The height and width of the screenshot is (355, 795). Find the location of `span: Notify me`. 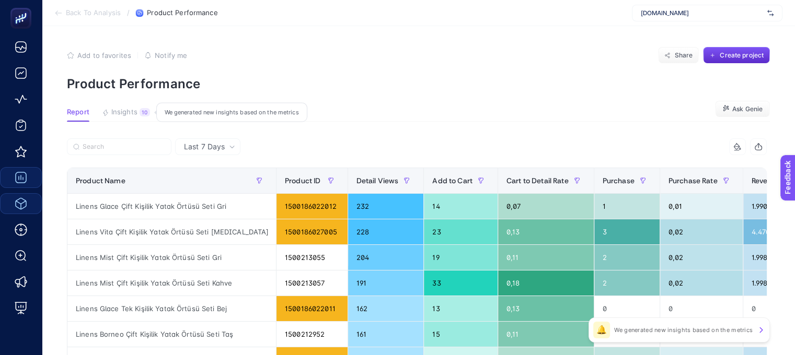

span: Notify me is located at coordinates (171, 55).